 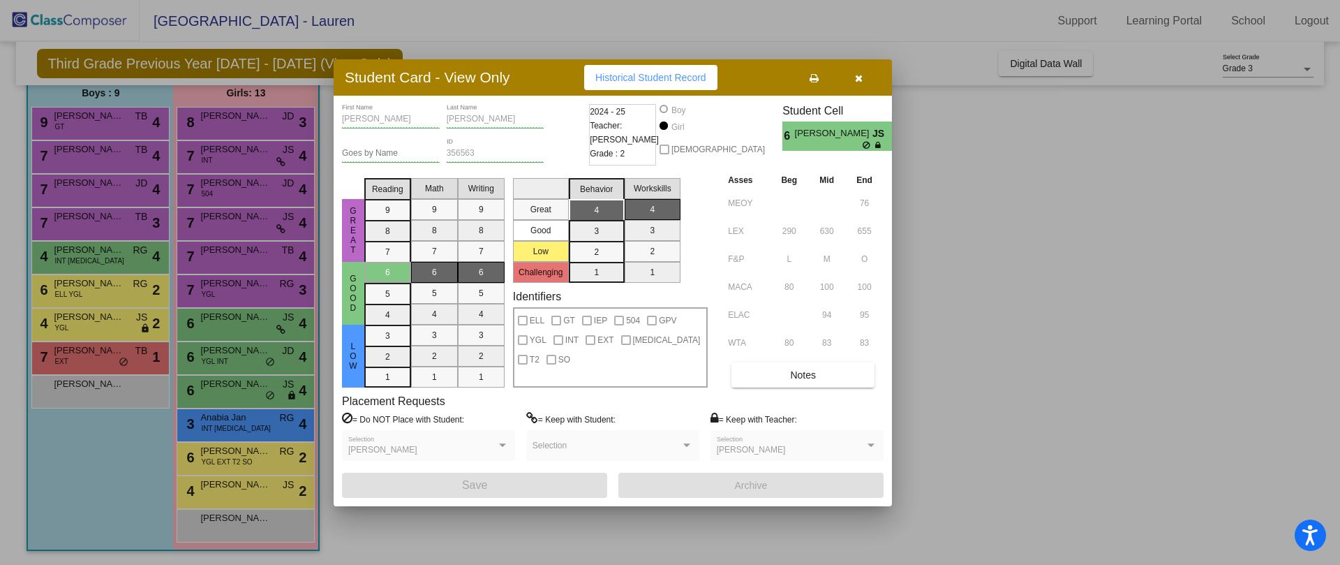 What do you see at coordinates (353, 230) in the screenshot?
I see `span: Great` at bounding box center [353, 230].